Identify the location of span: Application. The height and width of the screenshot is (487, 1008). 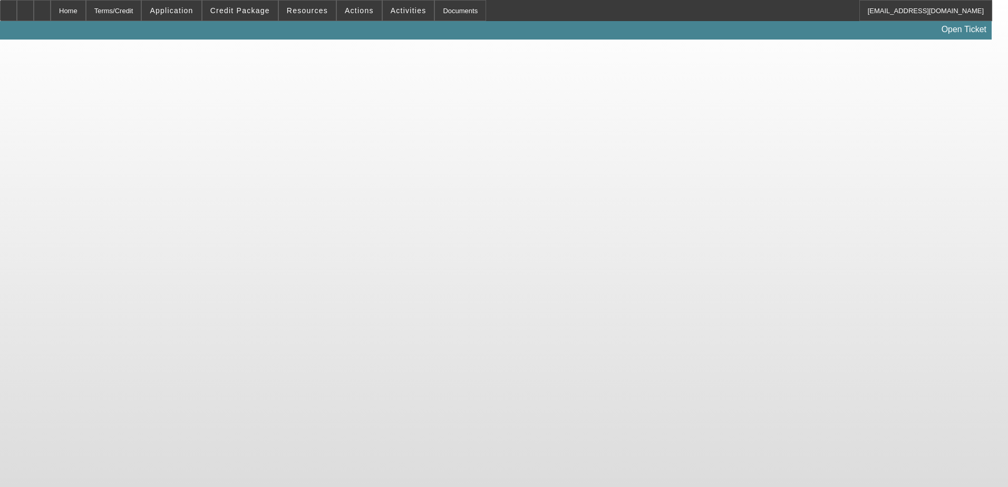
(171, 11).